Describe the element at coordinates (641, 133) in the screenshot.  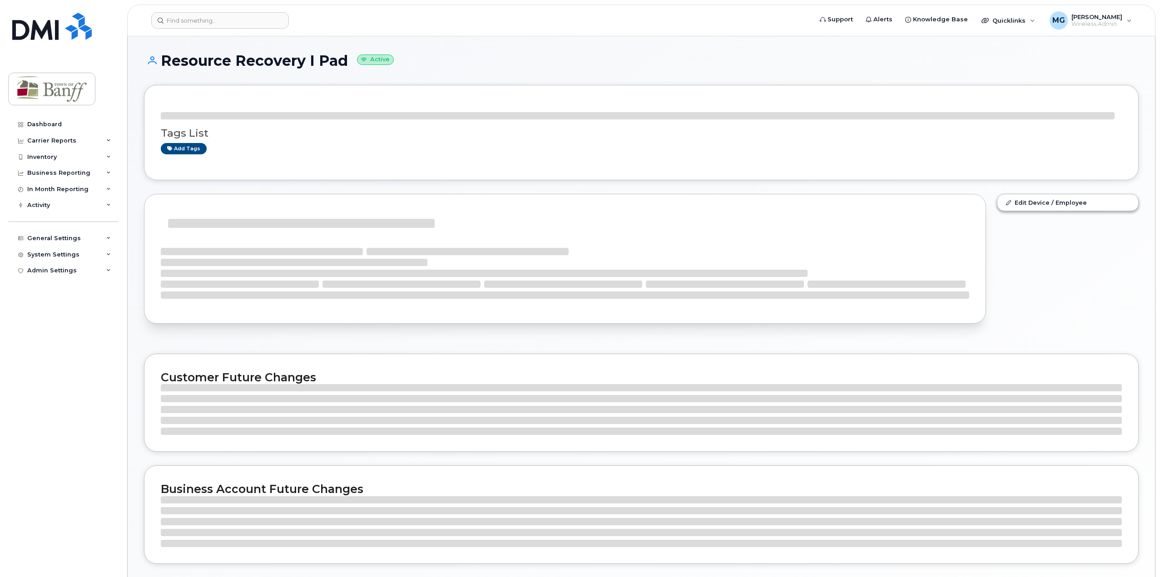
I see `h3: Tags List` at that location.